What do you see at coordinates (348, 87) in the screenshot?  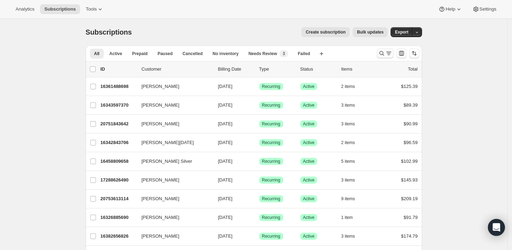 I see `span: 2 items` at bounding box center [348, 87].